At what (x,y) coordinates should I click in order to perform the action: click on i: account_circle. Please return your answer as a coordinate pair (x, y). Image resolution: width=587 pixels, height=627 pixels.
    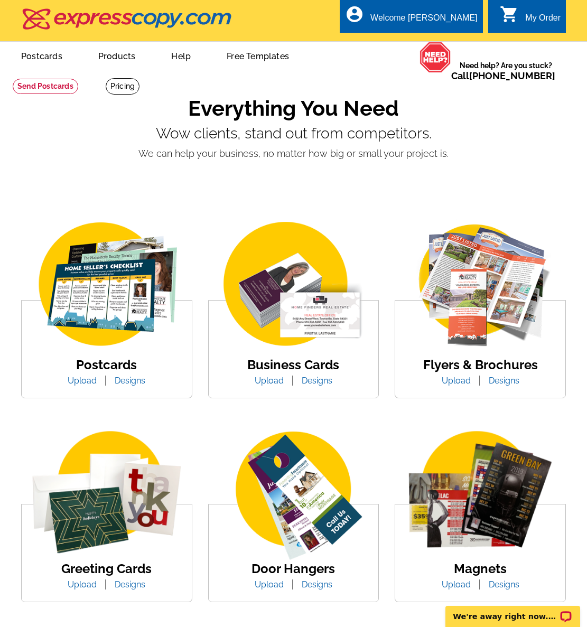
    Looking at the image, I should click on (355, 14).